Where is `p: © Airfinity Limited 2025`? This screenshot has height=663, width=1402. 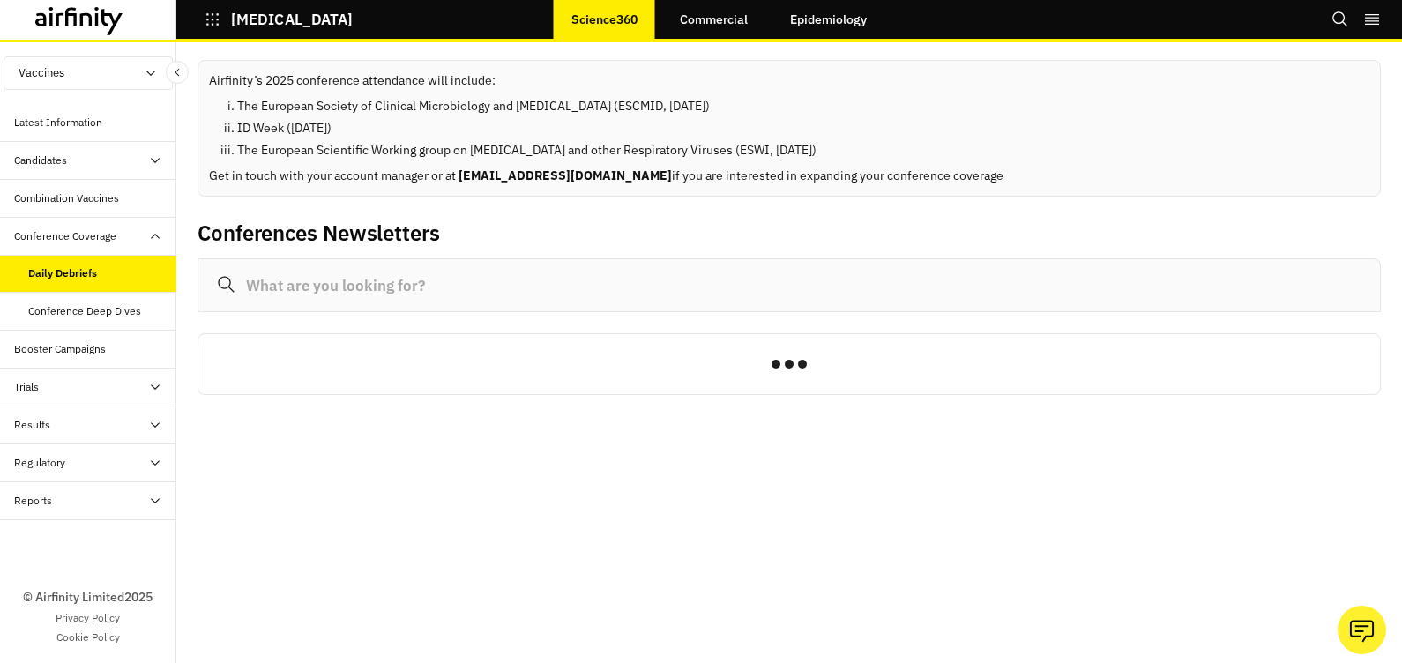
p: © Airfinity Limited 2025 is located at coordinates (87, 597).